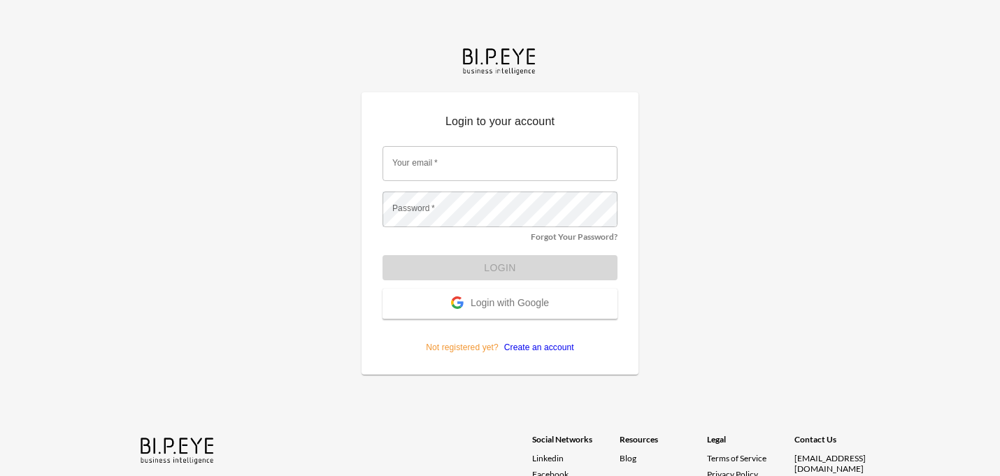 This screenshot has width=1000, height=476. Describe the element at coordinates (663, 443) in the screenshot. I see `div: Resources` at that location.